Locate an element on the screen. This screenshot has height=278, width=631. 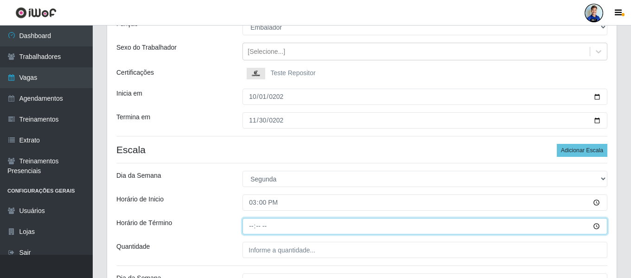
h4: Escala is located at coordinates (361, 149).